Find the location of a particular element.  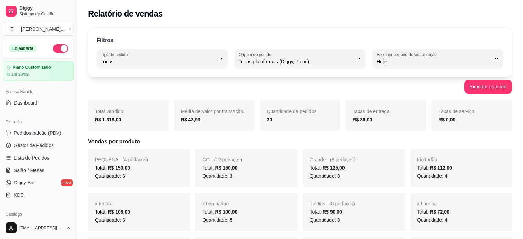

span: R$ 72,00 is located at coordinates (439, 212).